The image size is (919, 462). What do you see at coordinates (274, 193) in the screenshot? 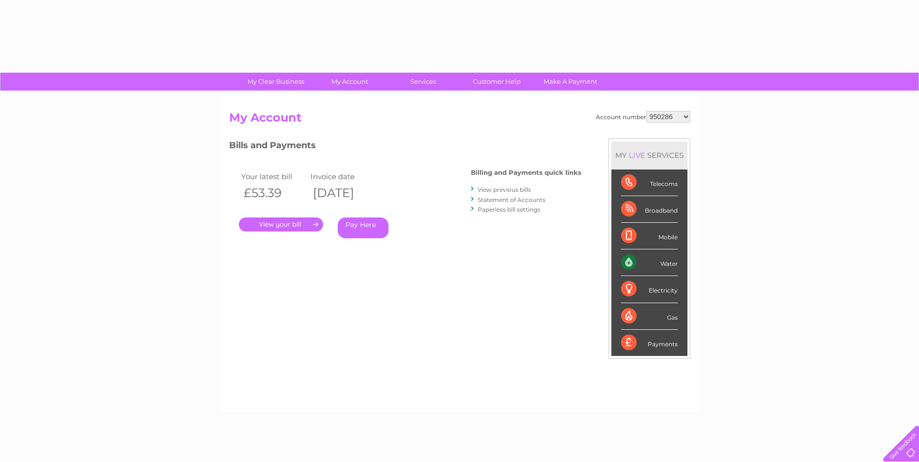
I see `th: £53.39` at bounding box center [274, 193].